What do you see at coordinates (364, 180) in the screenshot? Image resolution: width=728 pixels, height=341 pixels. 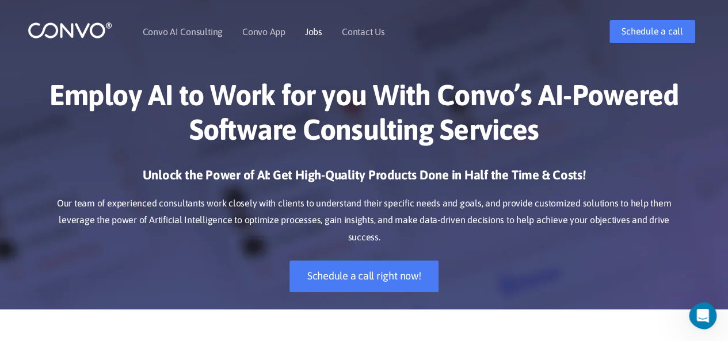 I see `h3: Unlock the Power of AI: Get High-Quality Products Done in Half the Time & Costs!` at bounding box center [364, 180].